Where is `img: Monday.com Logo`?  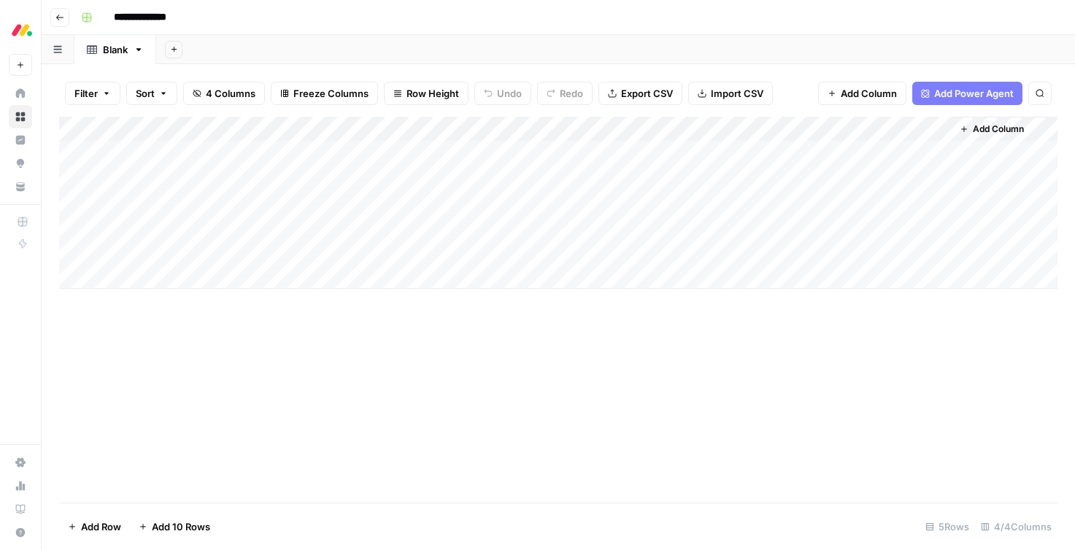 img: Monday.com Logo is located at coordinates (22, 30).